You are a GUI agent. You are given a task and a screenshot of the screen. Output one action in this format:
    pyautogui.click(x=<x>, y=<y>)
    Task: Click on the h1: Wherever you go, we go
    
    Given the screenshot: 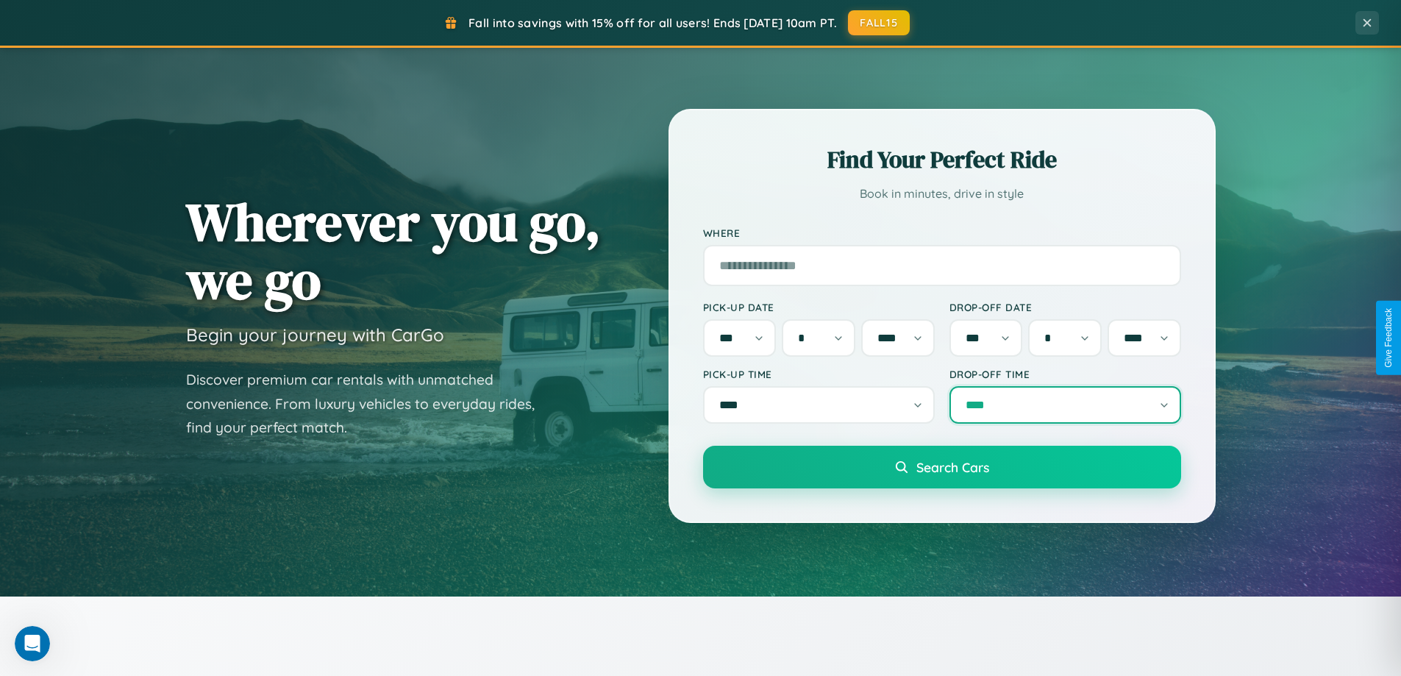 What is the action you would take?
    pyautogui.click(x=393, y=251)
    